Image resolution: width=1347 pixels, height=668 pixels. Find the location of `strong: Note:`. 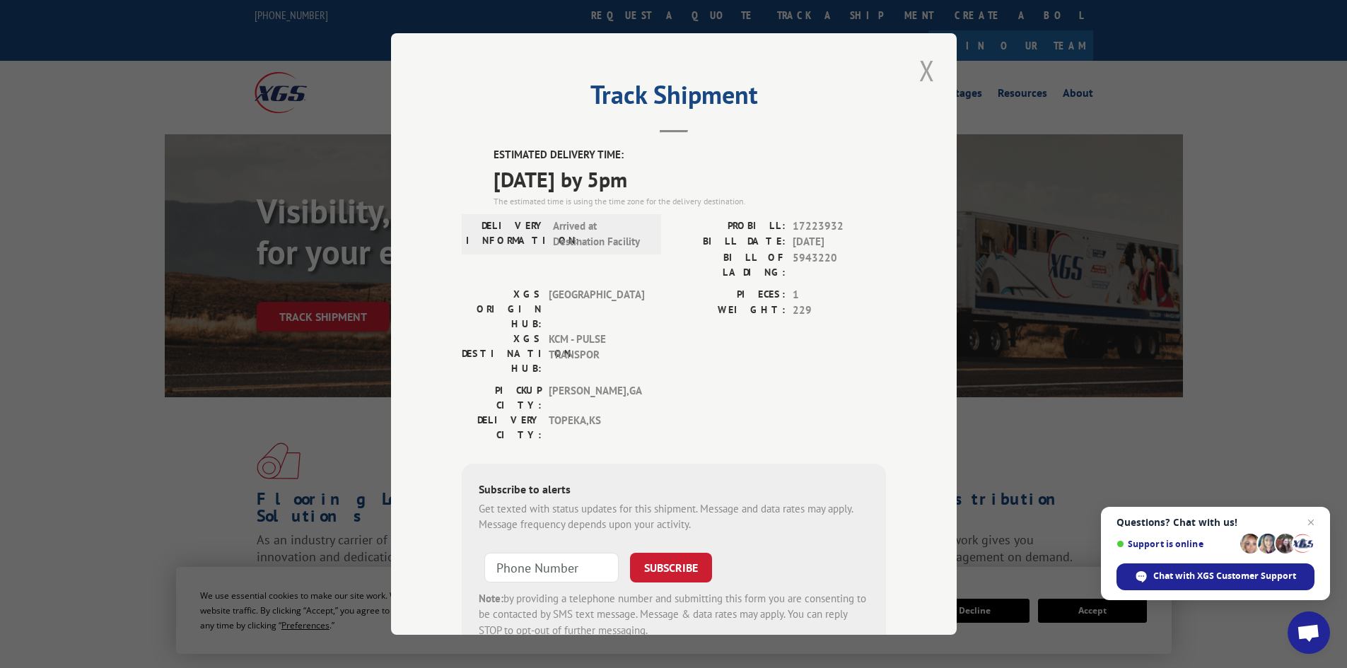

strong: Note: is located at coordinates (491, 598).